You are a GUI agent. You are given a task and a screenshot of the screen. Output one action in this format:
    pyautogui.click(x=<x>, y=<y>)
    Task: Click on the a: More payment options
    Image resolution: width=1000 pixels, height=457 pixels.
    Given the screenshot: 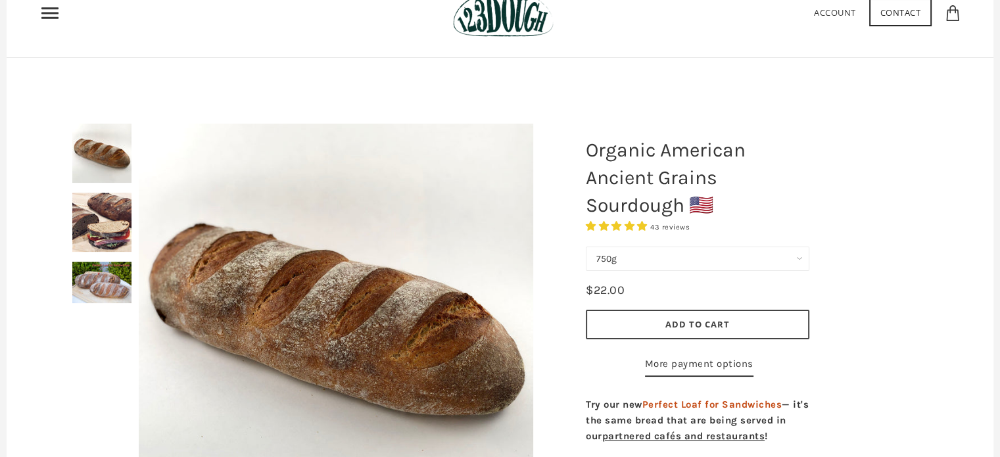 What is the action you would take?
    pyautogui.click(x=699, y=366)
    